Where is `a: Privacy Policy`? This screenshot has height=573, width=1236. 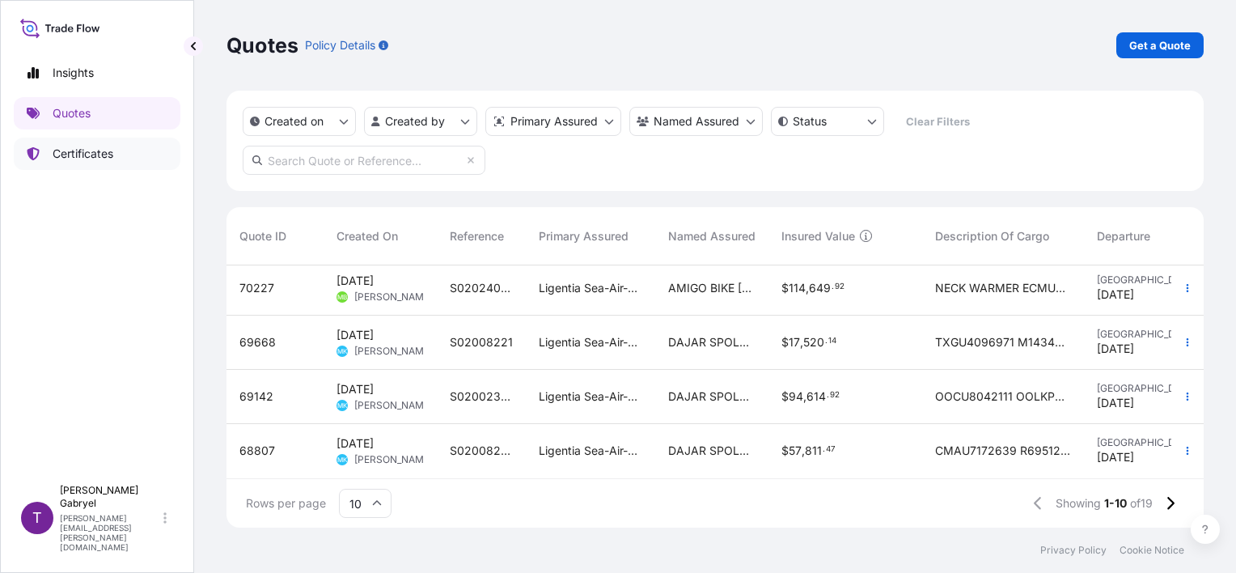
a: Privacy Policy is located at coordinates (1074, 550).